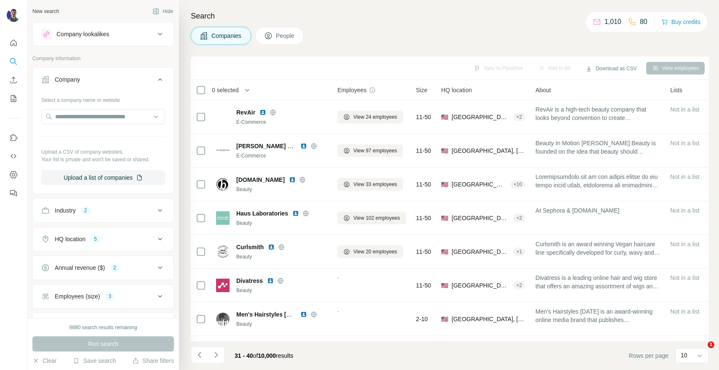 The width and height of the screenshot is (719, 370). Describe the element at coordinates (262, 213) in the screenshot. I see `span: Haus Laboratories` at that location.